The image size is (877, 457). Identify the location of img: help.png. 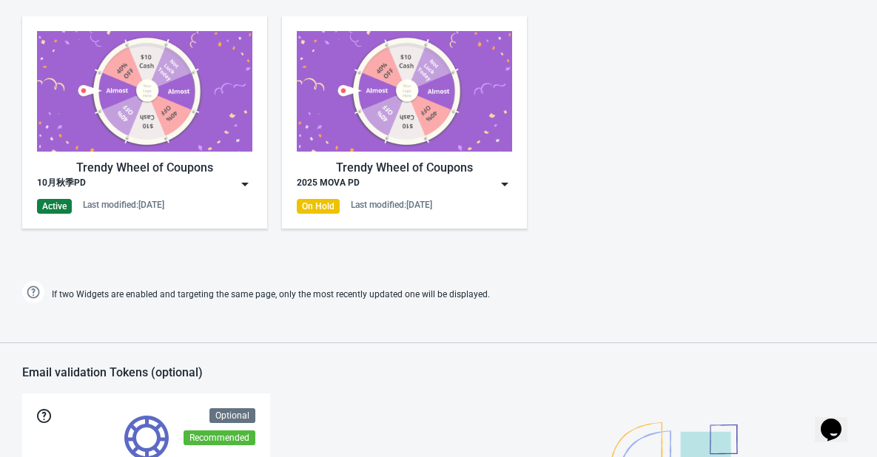
(33, 292).